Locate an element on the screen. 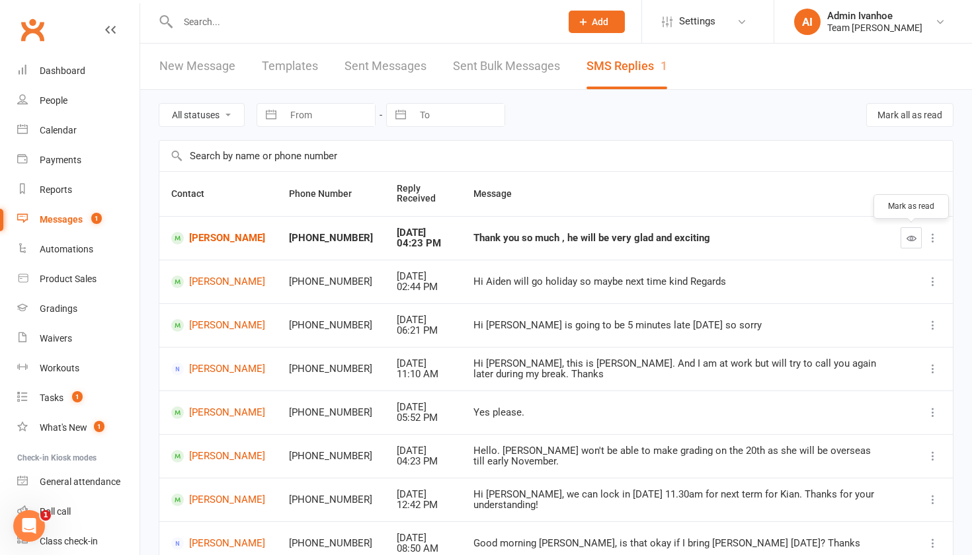 This screenshot has width=972, height=555. span: Settings is located at coordinates (697, 21).